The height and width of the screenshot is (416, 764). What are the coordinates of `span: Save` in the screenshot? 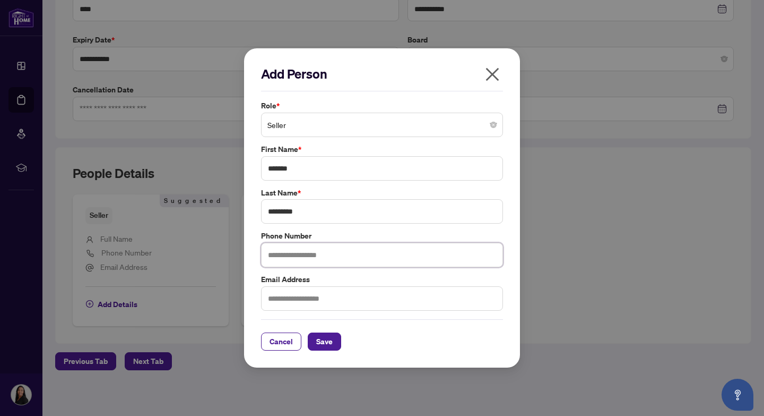 It's located at (324, 341).